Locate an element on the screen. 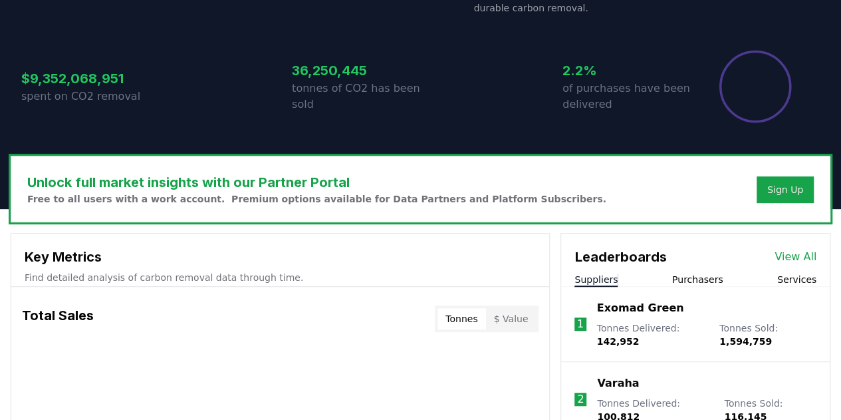  h3: Total Sales is located at coordinates (58, 319).